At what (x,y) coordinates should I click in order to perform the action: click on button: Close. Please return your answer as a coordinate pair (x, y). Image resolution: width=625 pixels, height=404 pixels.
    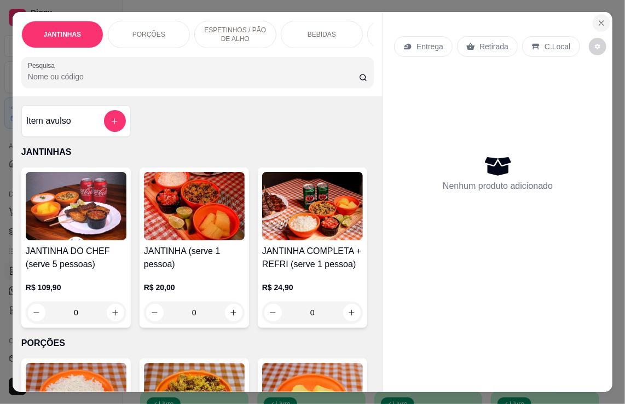
    Looking at the image, I should click on (602, 23).